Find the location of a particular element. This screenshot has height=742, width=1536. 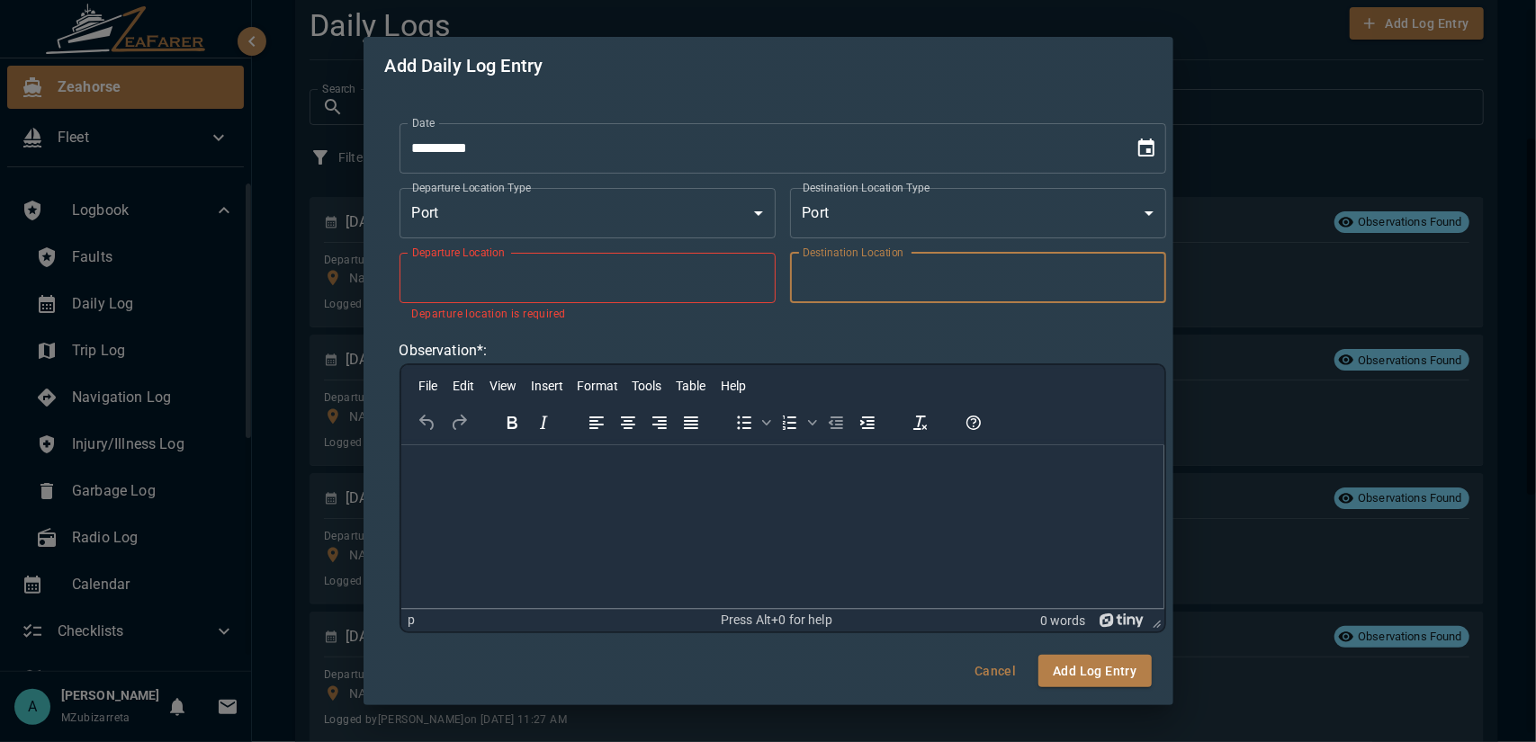

button: Increase indent is located at coordinates (867, 423).